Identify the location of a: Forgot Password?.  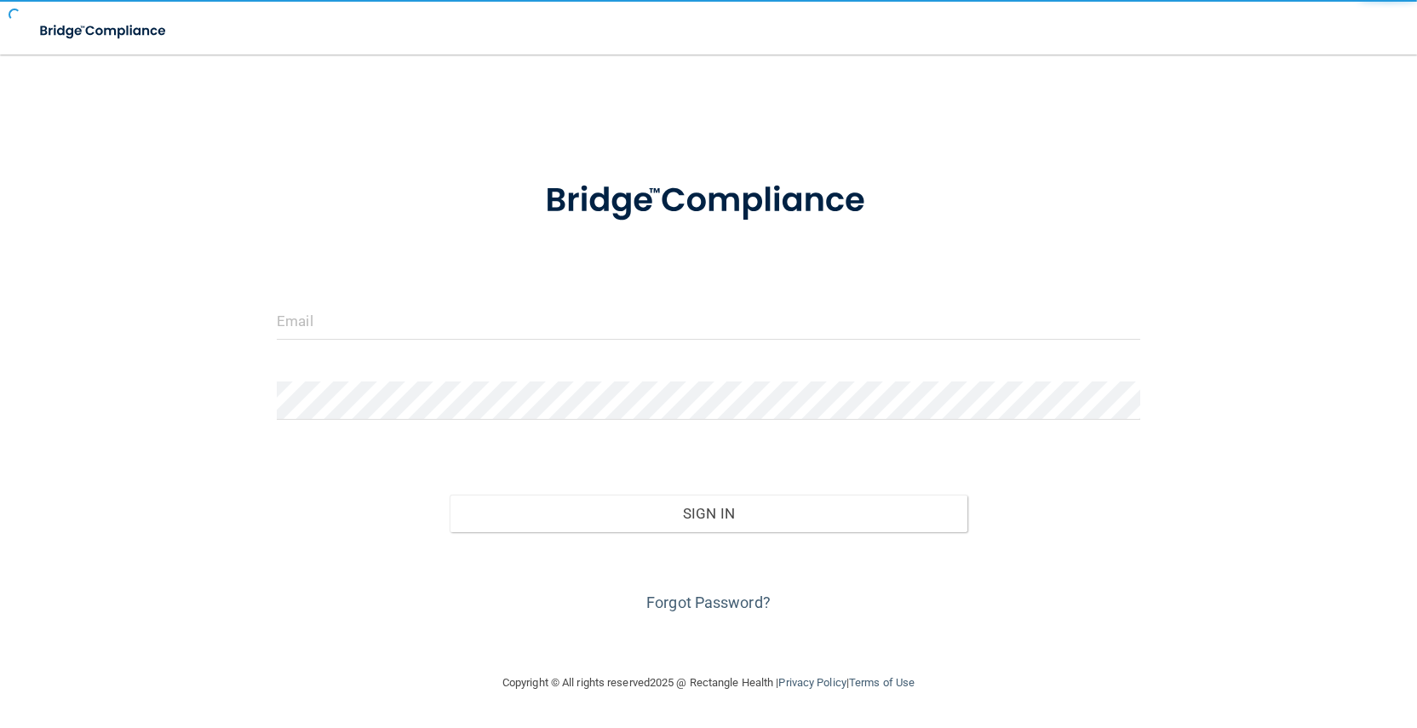
(709, 602).